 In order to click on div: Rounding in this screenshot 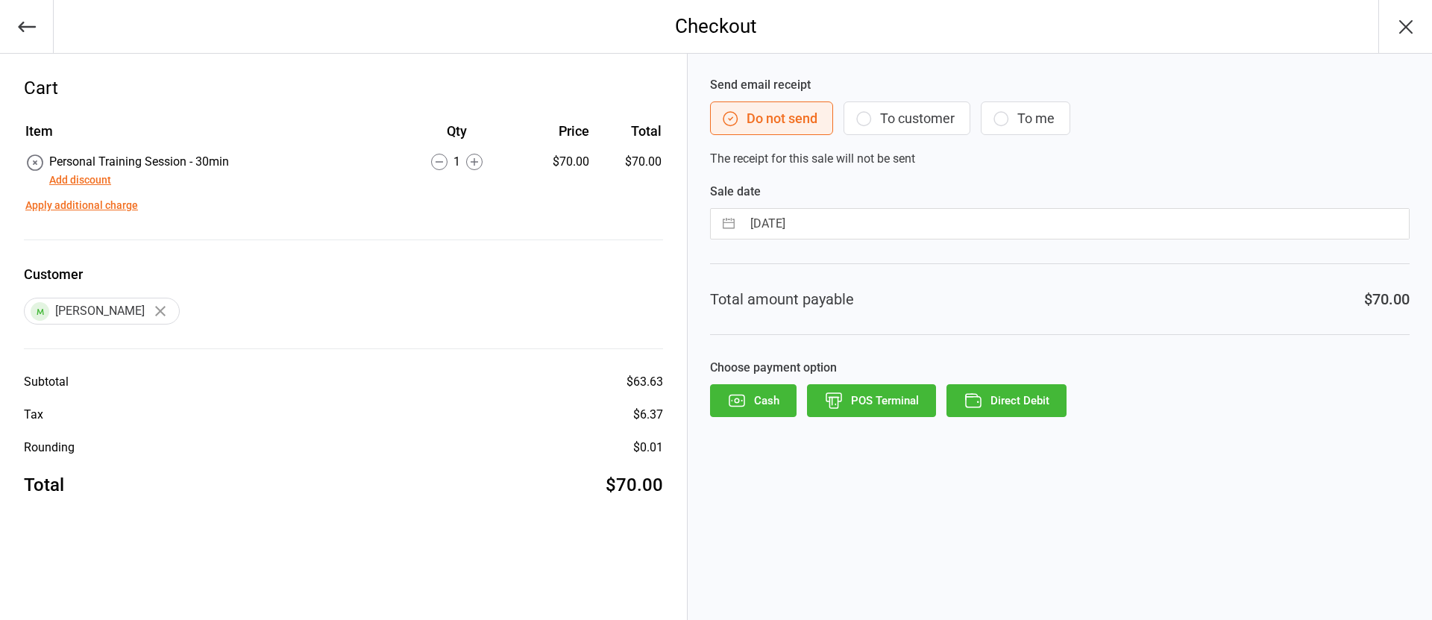, I will do `click(49, 447)`.